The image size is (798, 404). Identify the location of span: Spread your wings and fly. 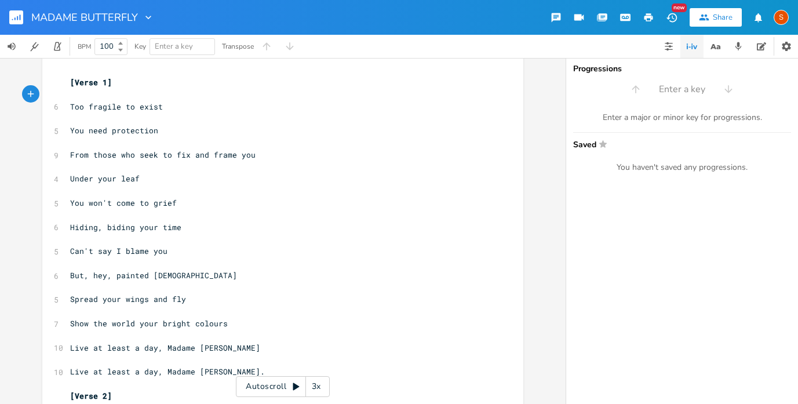
(128, 299).